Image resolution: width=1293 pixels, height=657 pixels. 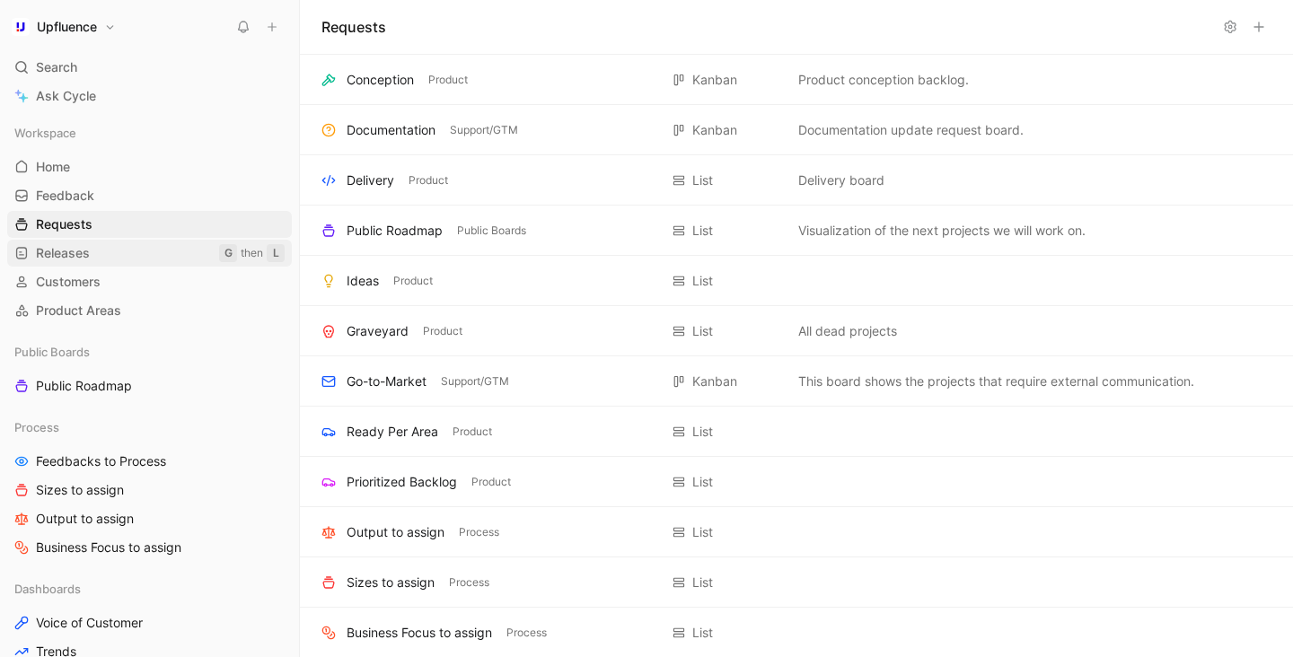 What do you see at coordinates (391, 130) in the screenshot?
I see `div: Documentation` at bounding box center [391, 130].